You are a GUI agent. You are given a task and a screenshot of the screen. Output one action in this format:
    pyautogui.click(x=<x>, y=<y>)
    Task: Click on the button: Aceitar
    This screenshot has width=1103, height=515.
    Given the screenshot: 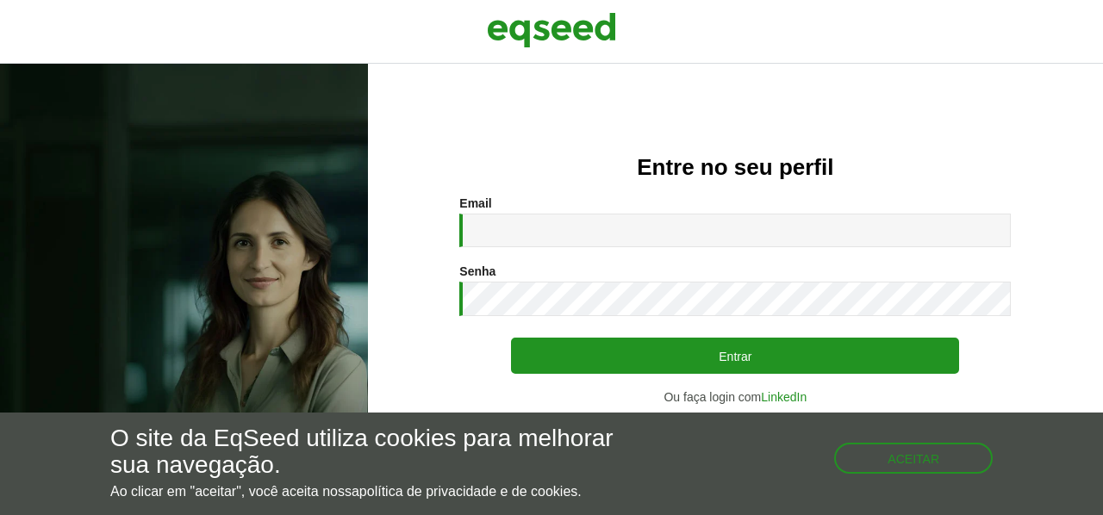 What is the action you would take?
    pyautogui.click(x=914, y=459)
    